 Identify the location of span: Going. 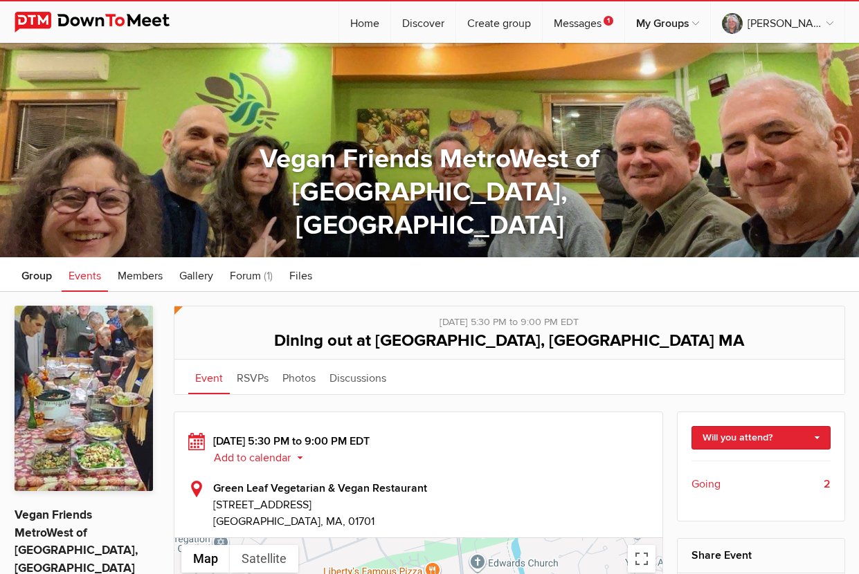
(706, 484).